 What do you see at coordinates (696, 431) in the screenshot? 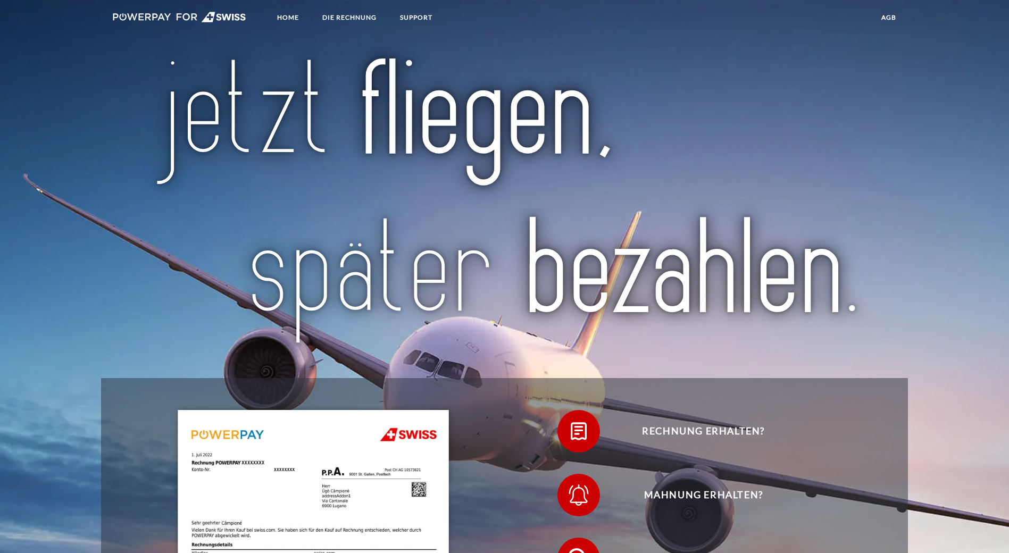
I see `button: Rechnung erhalten?` at bounding box center [696, 431].